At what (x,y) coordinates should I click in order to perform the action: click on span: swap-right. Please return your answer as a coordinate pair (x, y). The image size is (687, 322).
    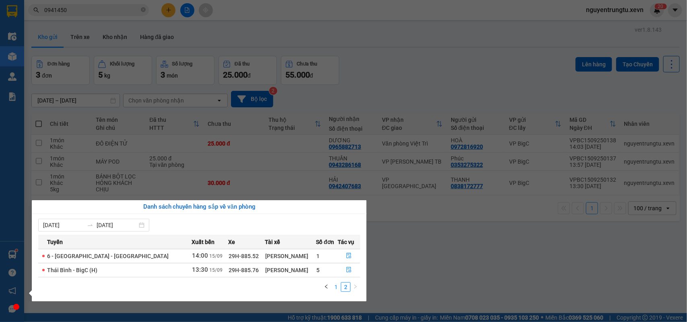
    Looking at the image, I should click on (90, 225).